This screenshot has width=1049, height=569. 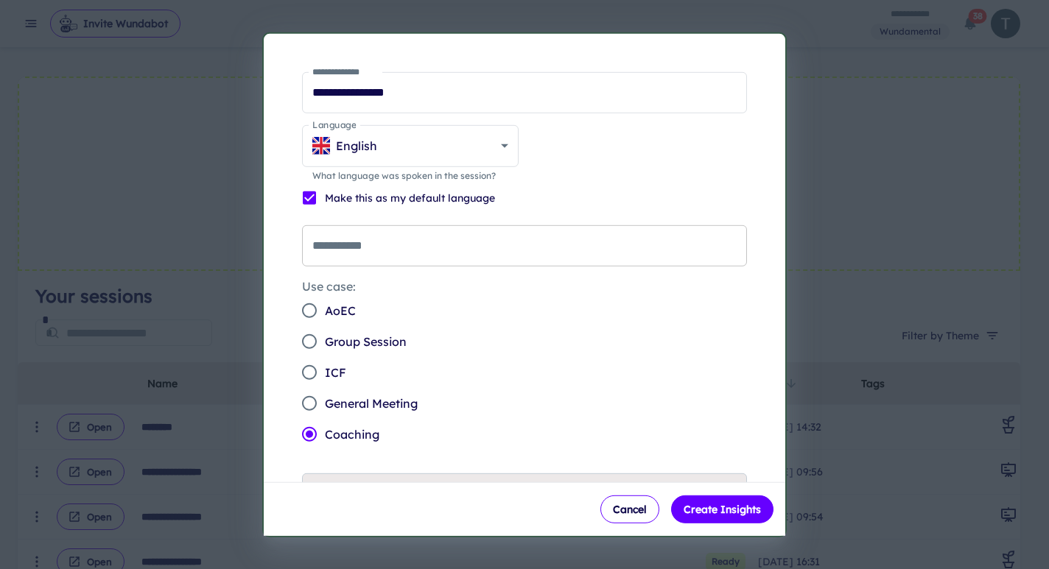 What do you see at coordinates (410, 175) in the screenshot?
I see `p: What language was spoken in the session?` at bounding box center [410, 175].